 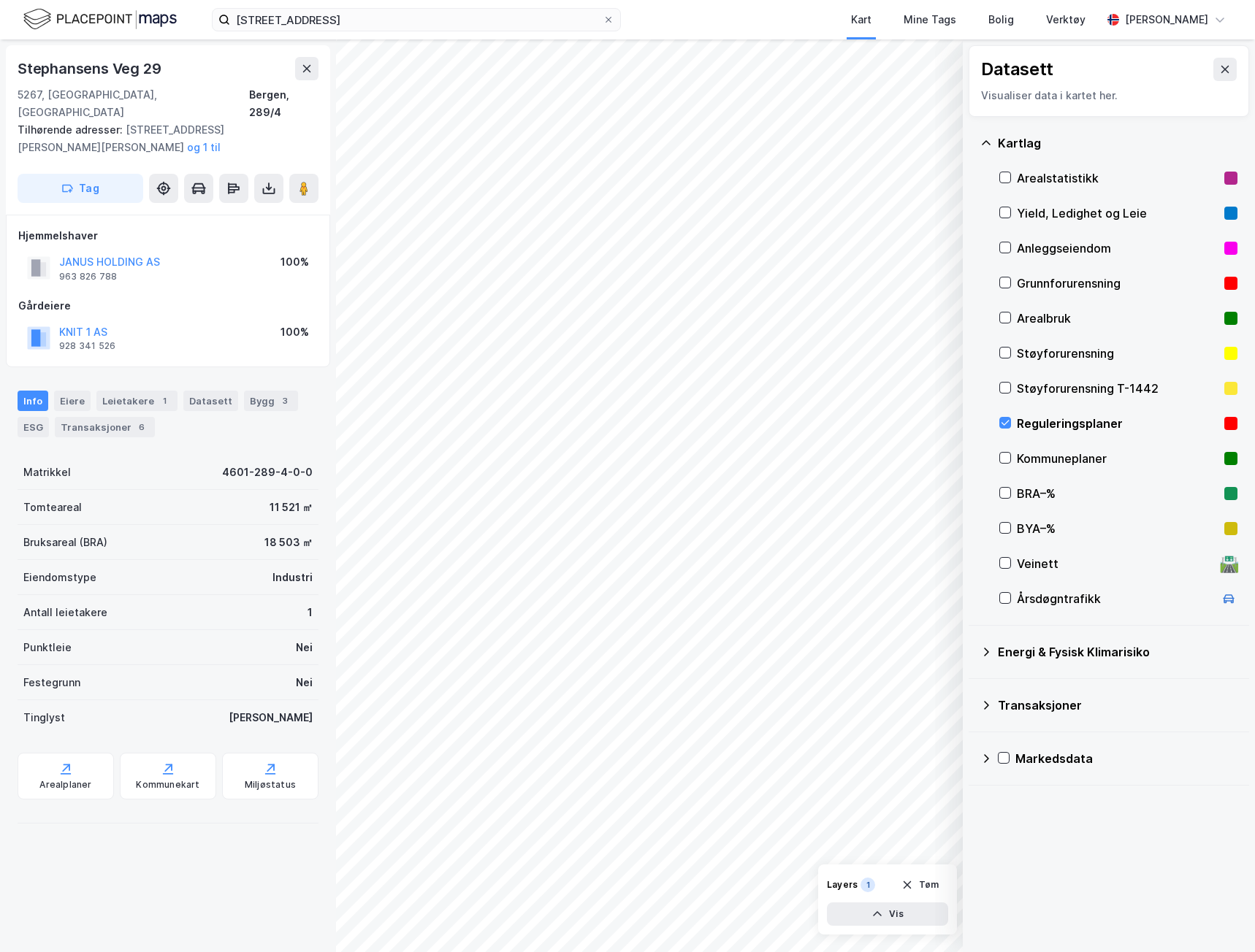 What do you see at coordinates (1117, 178) in the screenshot?
I see `div: Arealstatistikk` at bounding box center [1117, 178].